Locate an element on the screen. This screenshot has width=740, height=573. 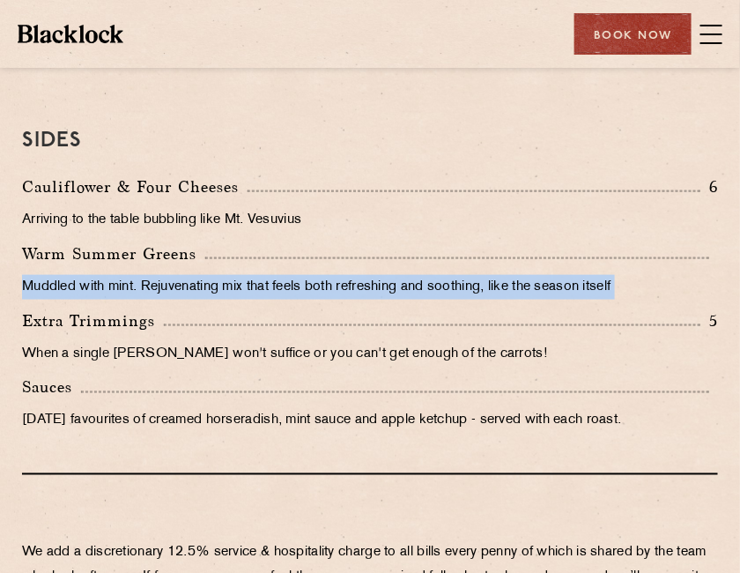
p: 5 is located at coordinates (709, 321).